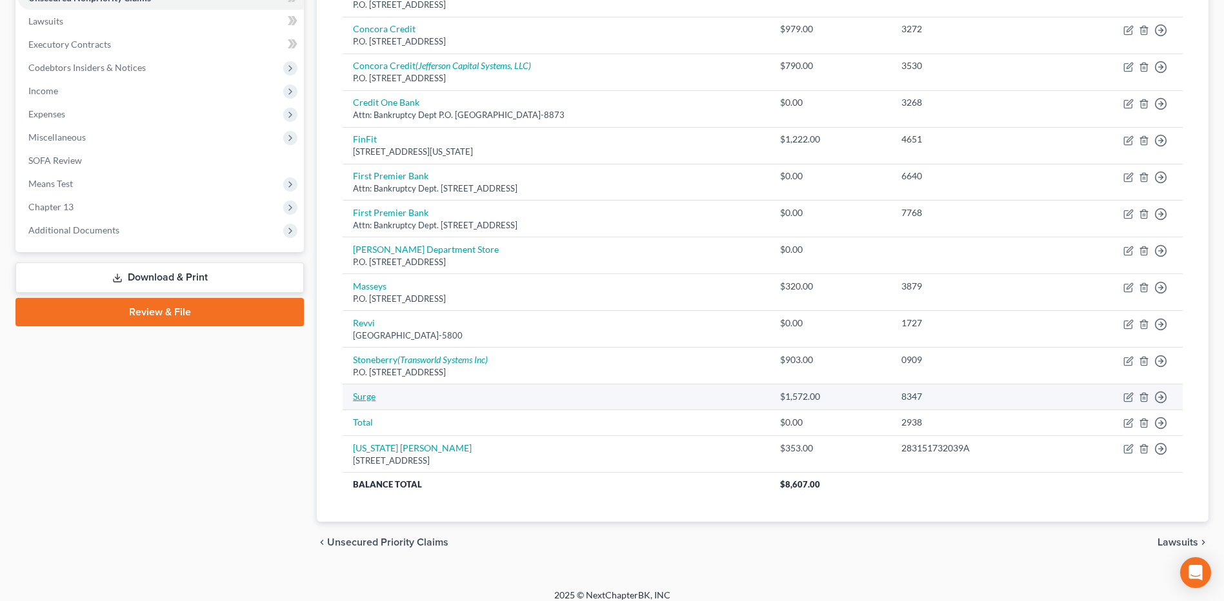 This screenshot has width=1224, height=601. What do you see at coordinates (973, 397) in the screenshot?
I see `div: 8347` at bounding box center [973, 397].